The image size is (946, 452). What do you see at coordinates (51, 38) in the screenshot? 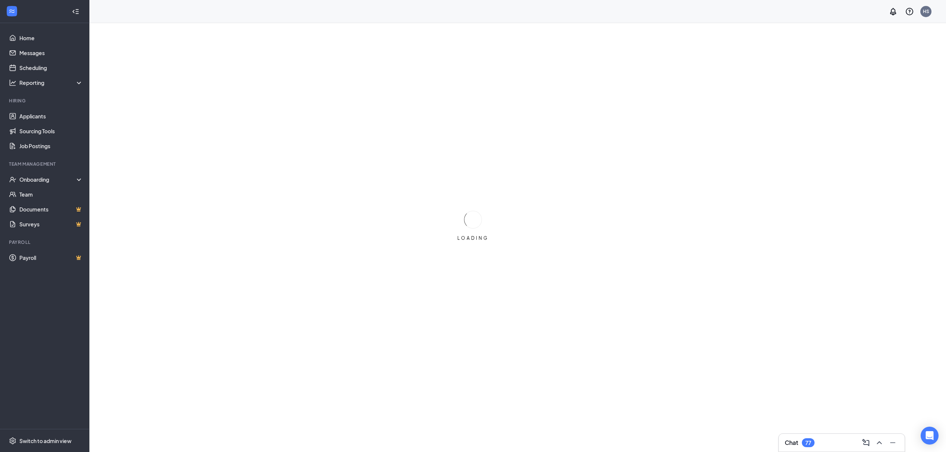
I see `a: Home` at bounding box center [51, 38].